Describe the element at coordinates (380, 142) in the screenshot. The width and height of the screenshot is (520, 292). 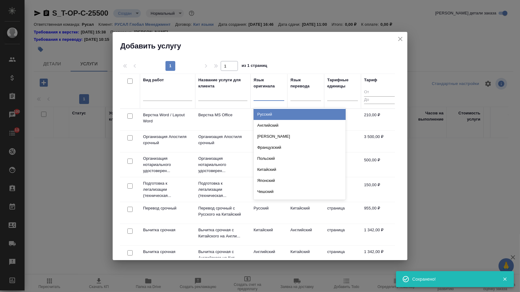
I see `td: 3 500,00 ₽` at that location.